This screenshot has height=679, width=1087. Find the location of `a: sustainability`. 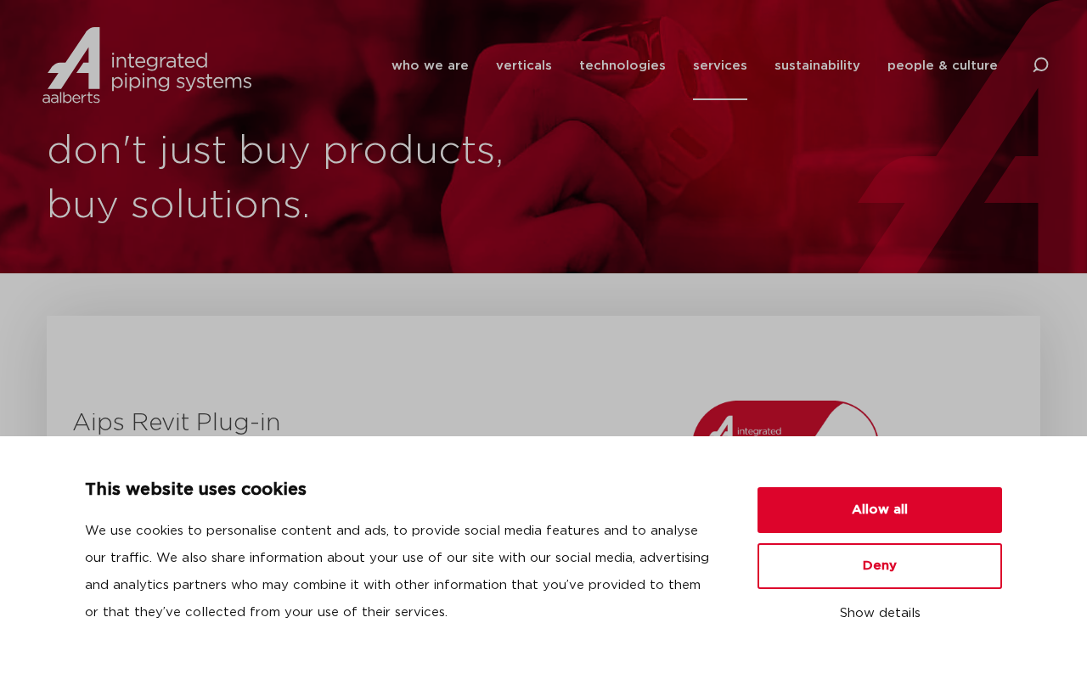

a: sustainability is located at coordinates (817, 65).